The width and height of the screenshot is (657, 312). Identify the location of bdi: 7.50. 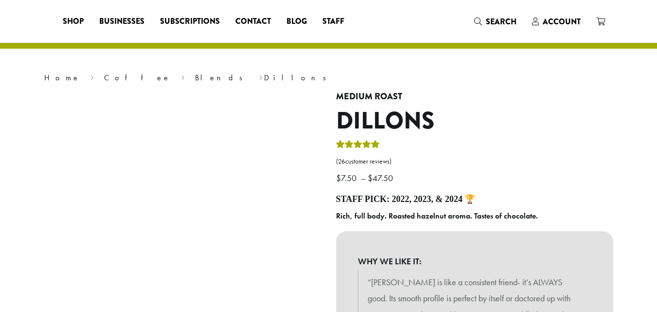
(347, 177).